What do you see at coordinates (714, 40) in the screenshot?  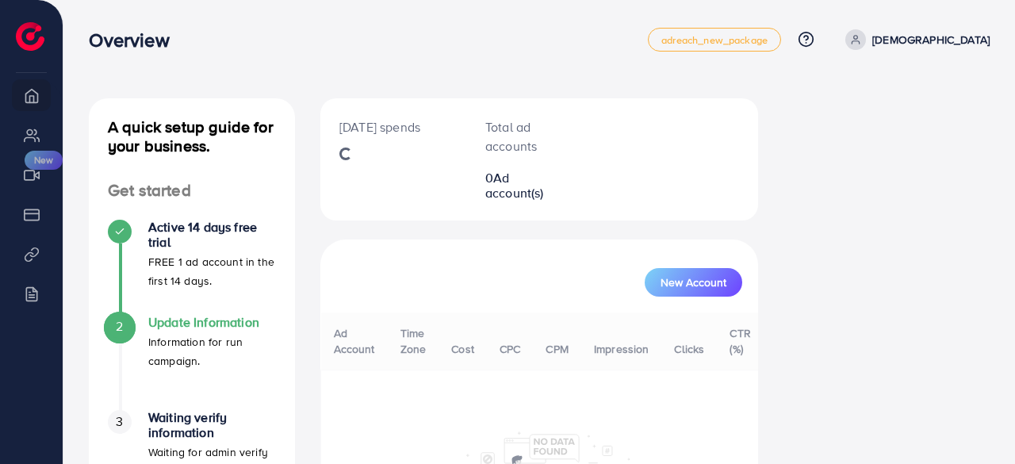 I see `a: adreach_new_package` at bounding box center [714, 40].